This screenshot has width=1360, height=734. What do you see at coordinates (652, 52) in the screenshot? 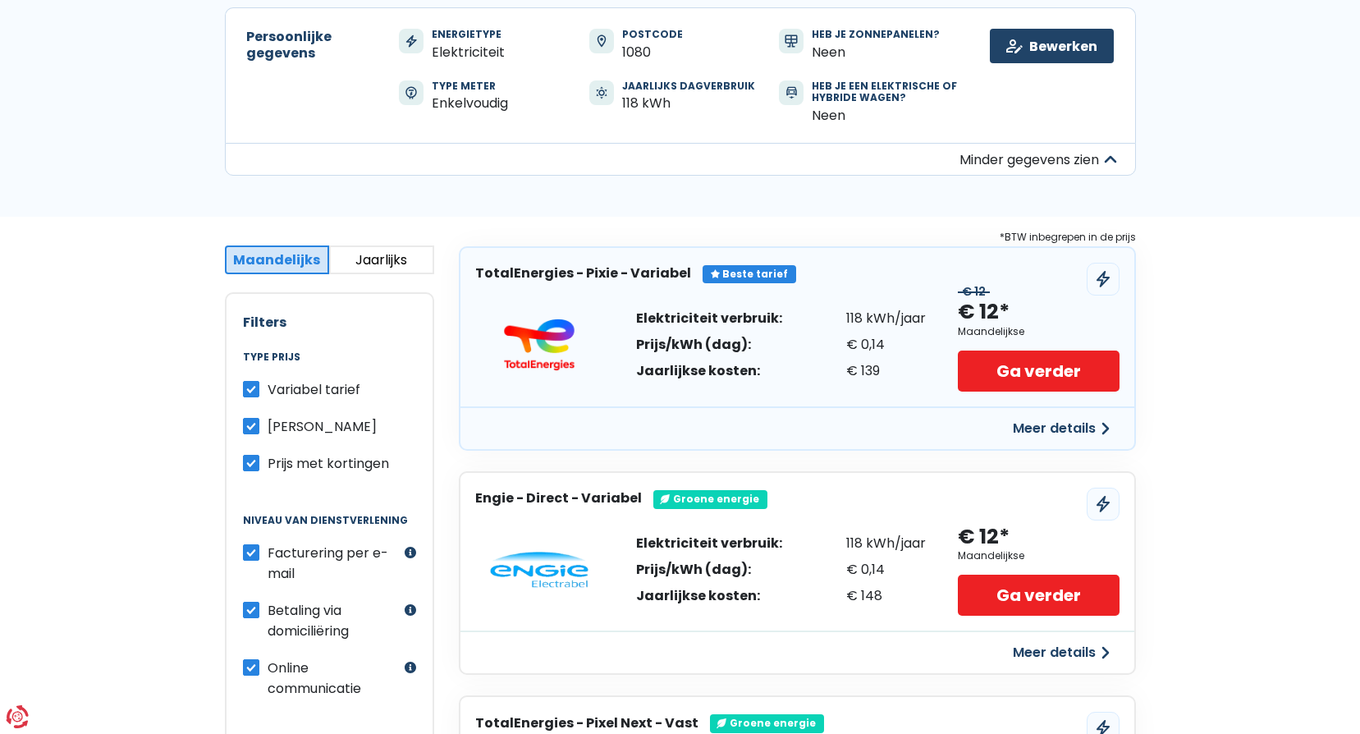
I see `div: 1080` at bounding box center [652, 52].